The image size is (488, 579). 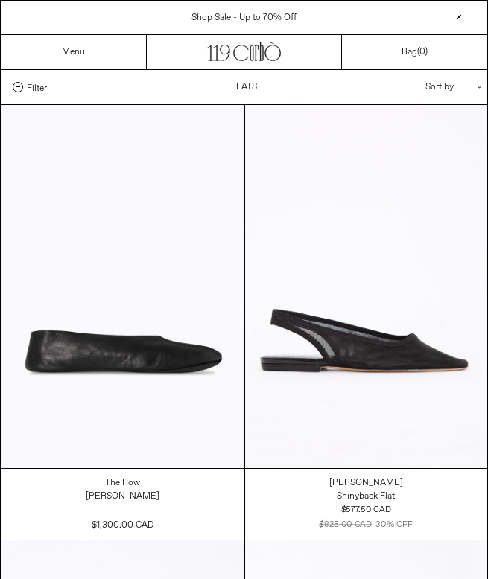 I want to click on span: Shop Sale - Up to 70% Off, so click(x=243, y=18).